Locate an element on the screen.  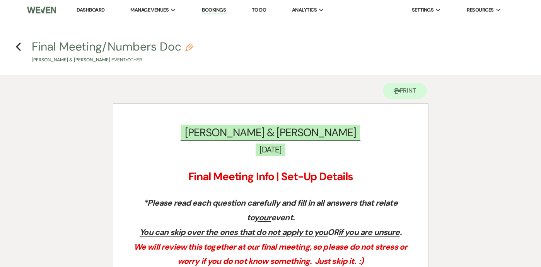
button: Print is located at coordinates (405, 91).